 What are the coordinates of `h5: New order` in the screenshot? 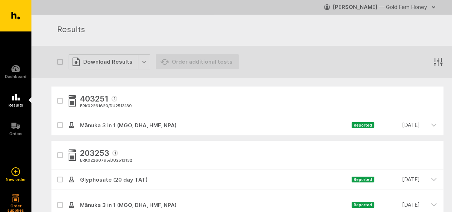 It's located at (16, 179).